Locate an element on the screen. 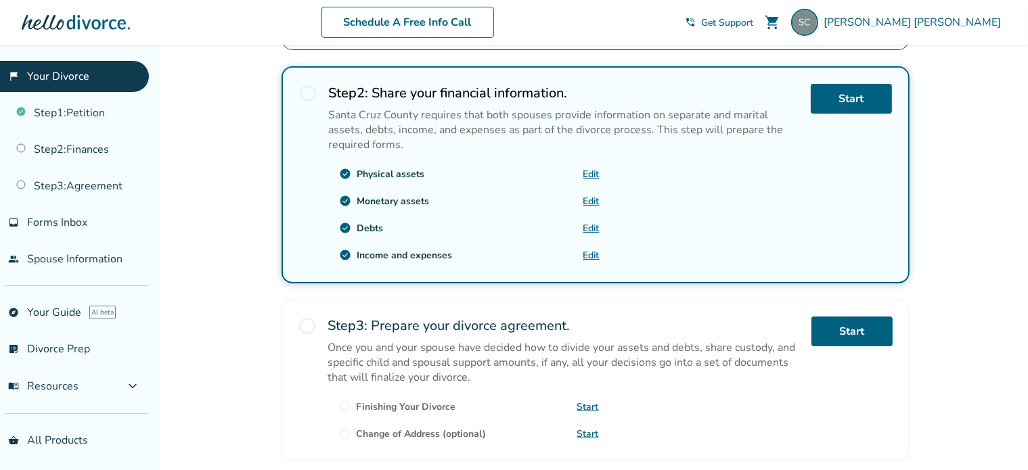 This screenshot has width=1028, height=470. span: explore is located at coordinates (14, 313).